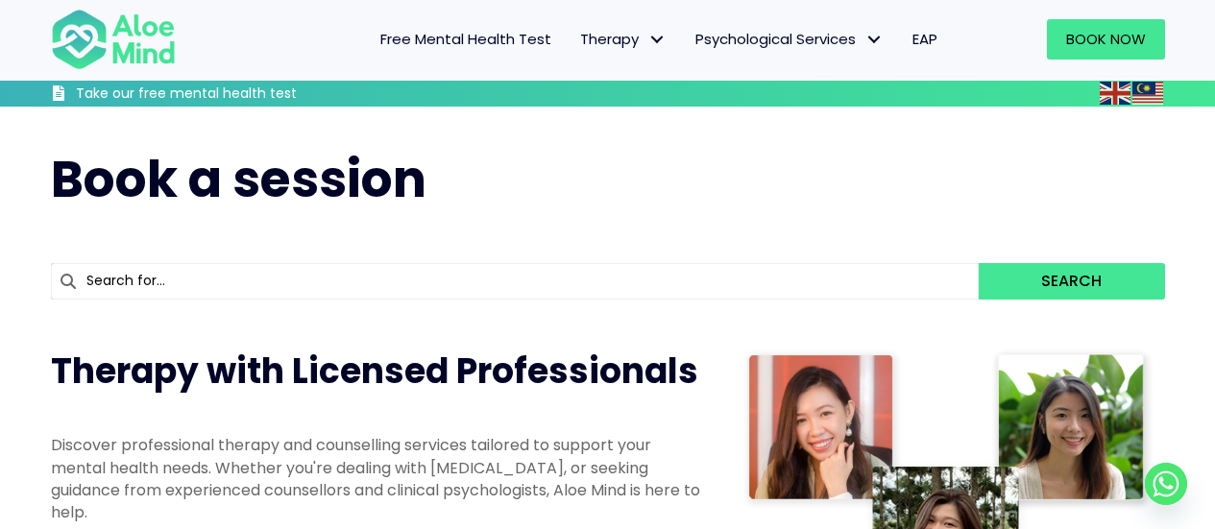 Image resolution: width=1215 pixels, height=529 pixels. What do you see at coordinates (378, 478) in the screenshot?
I see `p: Discover professional therapy and counselling services tailored to support your mental health nee...` at bounding box center [378, 478].